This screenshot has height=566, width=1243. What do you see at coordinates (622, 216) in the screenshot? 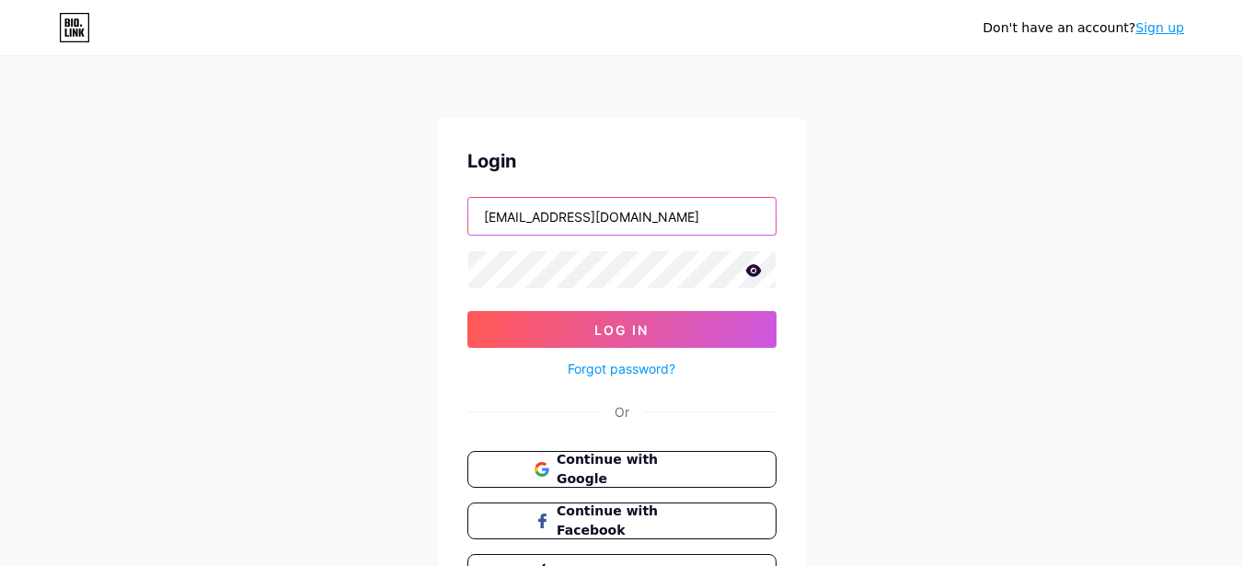
I see `input: Username` at bounding box center [622, 216].